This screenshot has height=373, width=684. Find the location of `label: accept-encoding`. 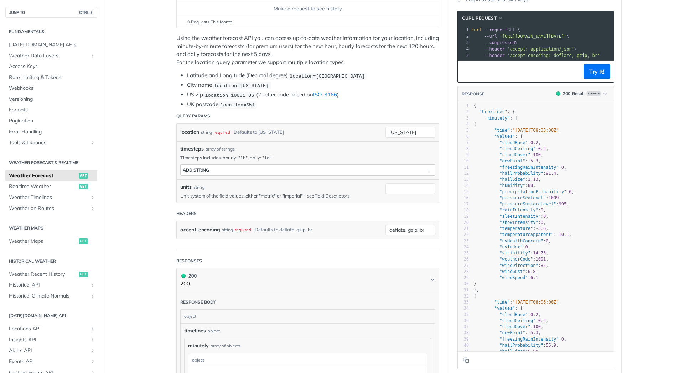

label: accept-encoding is located at coordinates (200, 230).